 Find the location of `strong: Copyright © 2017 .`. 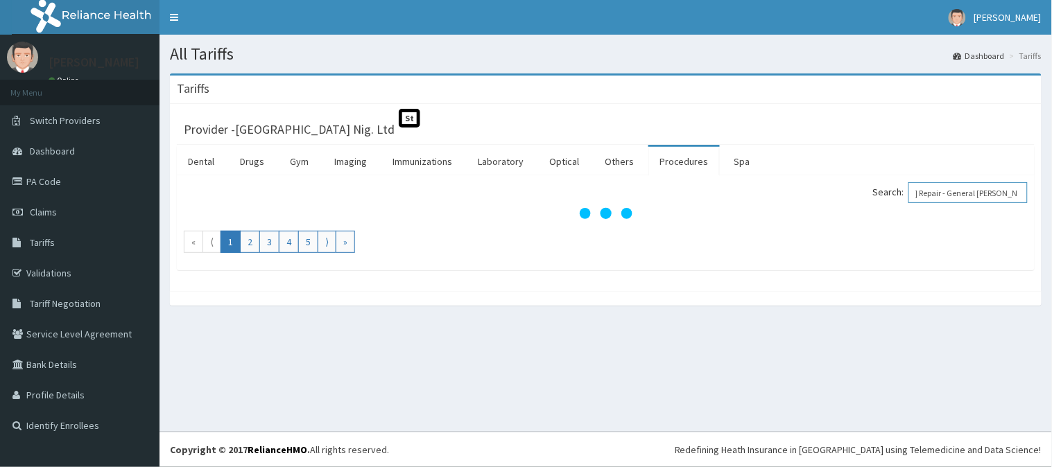

strong: Copyright © 2017 . is located at coordinates (240, 450).